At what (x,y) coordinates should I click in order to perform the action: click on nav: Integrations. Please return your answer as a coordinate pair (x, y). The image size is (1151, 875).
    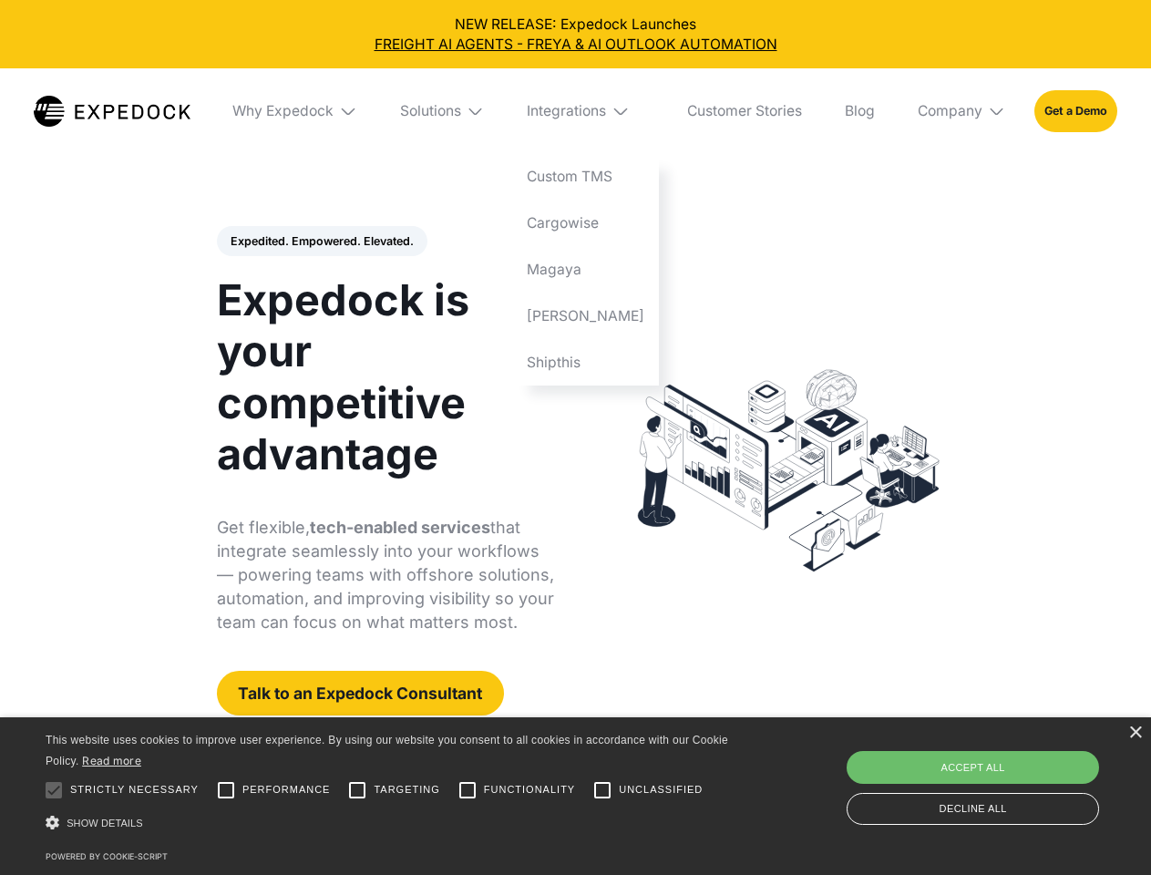
    Looking at the image, I should click on (586, 270).